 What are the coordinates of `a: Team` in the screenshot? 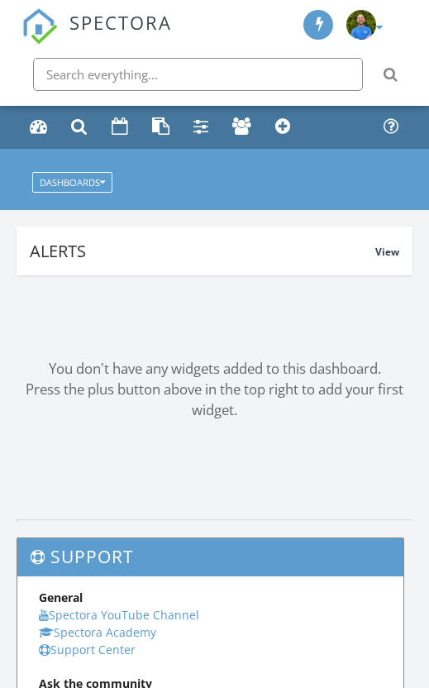 It's located at (242, 127).